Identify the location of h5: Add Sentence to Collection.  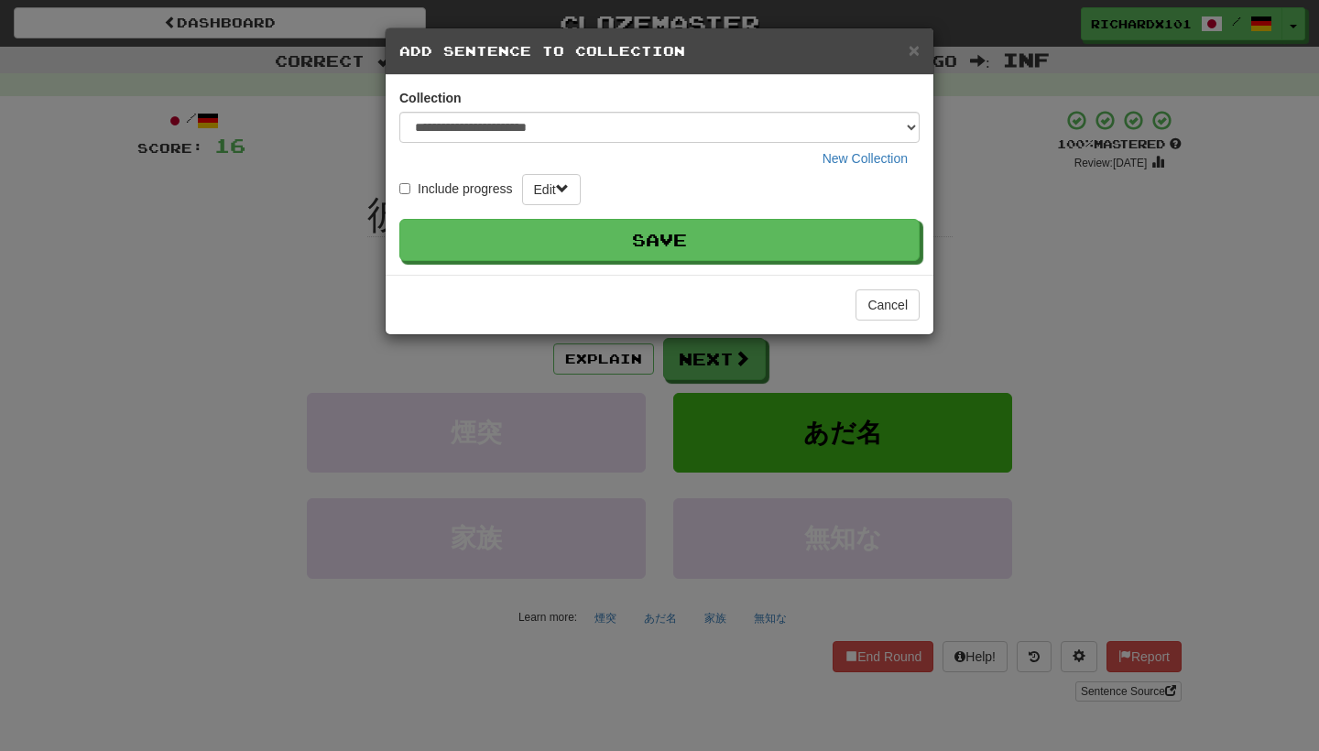
(659, 51).